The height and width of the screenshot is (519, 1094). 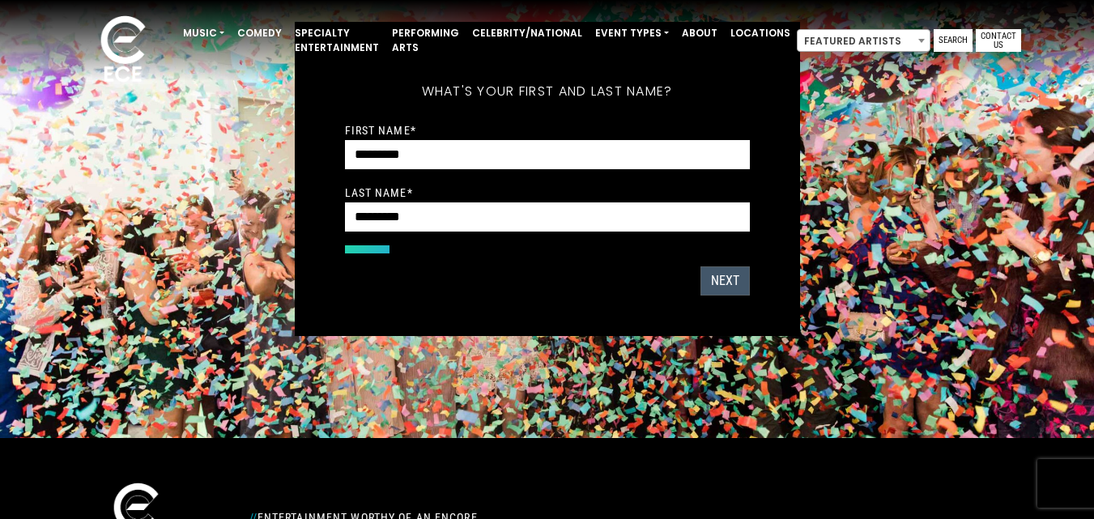 What do you see at coordinates (953, 40) in the screenshot?
I see `a: Search` at bounding box center [953, 40].